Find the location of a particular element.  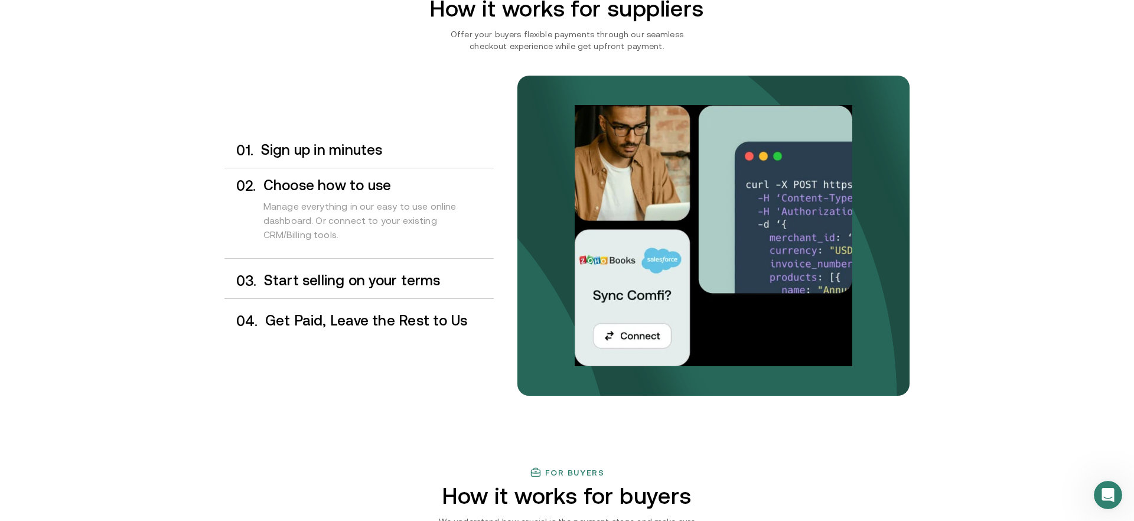

div: 0 4 . is located at coordinates (241, 321).